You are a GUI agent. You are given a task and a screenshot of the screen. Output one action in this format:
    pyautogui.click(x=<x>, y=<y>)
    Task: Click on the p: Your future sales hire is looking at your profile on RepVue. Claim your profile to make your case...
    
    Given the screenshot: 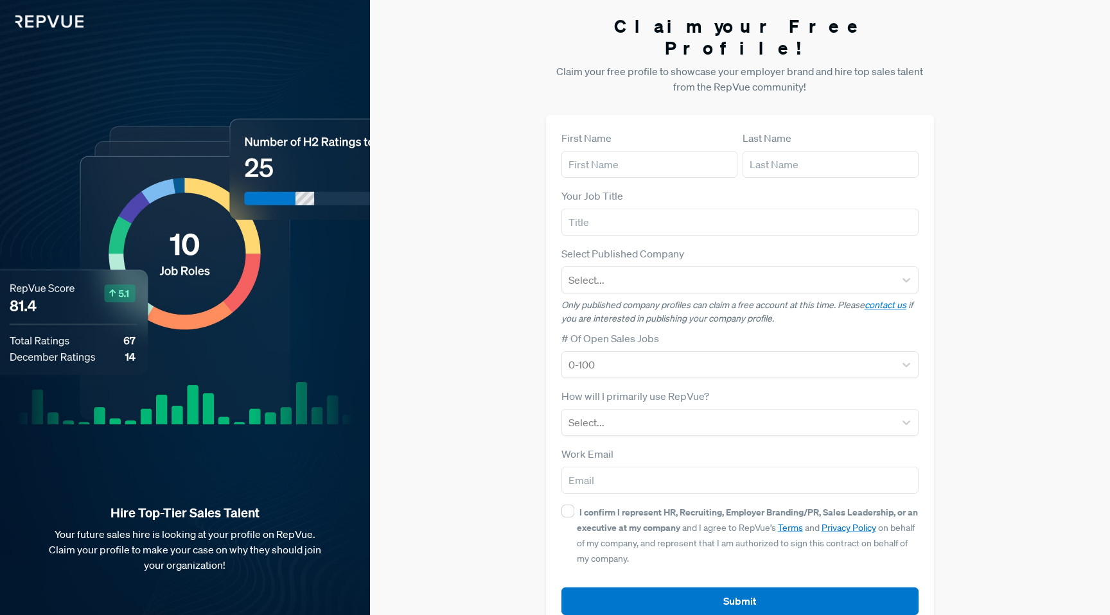 What is the action you would take?
    pyautogui.click(x=185, y=550)
    